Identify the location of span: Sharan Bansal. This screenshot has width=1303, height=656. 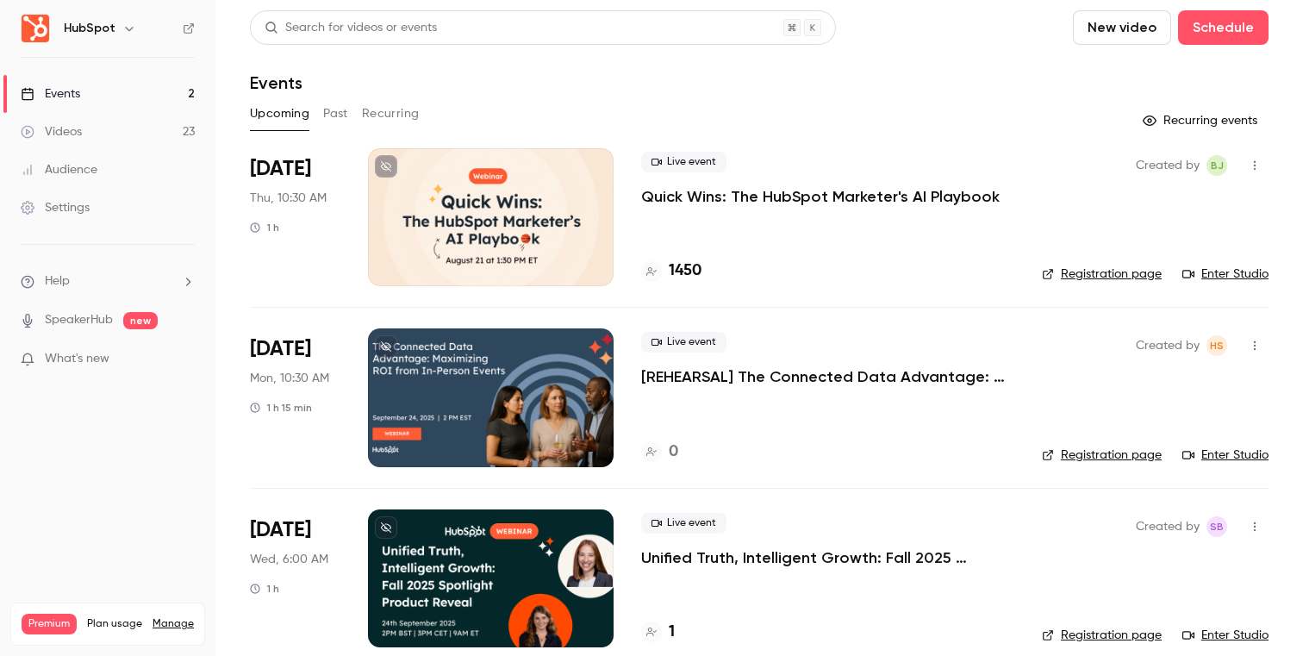
(1217, 527).